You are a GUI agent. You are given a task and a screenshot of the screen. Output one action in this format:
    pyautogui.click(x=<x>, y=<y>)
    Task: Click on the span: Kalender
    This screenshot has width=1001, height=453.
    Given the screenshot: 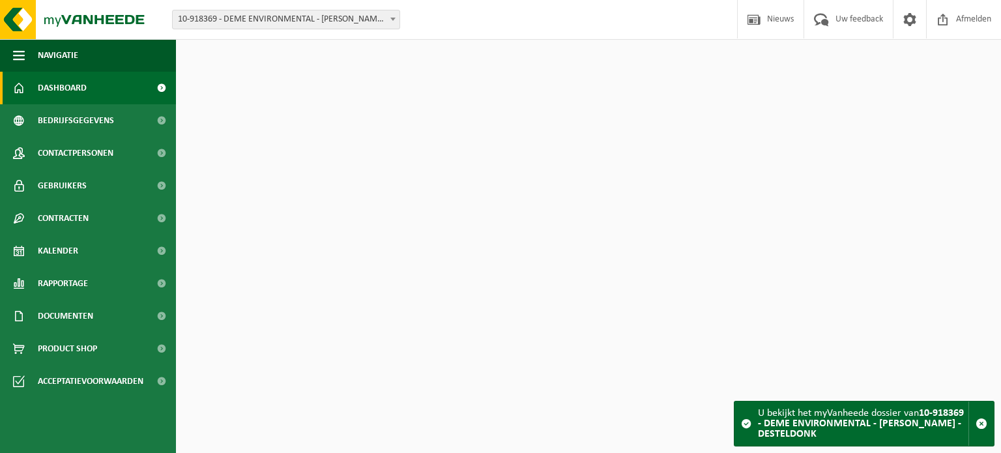 What is the action you would take?
    pyautogui.click(x=58, y=251)
    